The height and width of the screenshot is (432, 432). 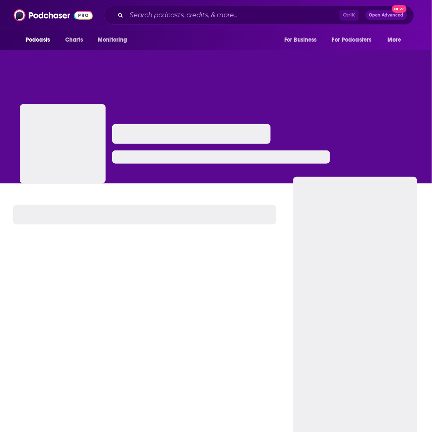 What do you see at coordinates (349, 15) in the screenshot?
I see `span: Ctrl K` at bounding box center [349, 15].